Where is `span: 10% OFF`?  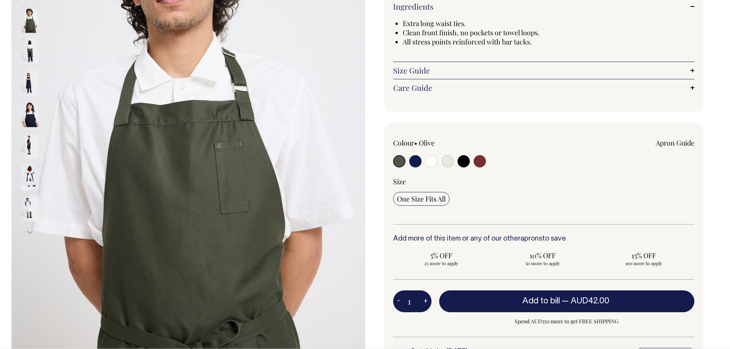
span: 10% OFF is located at coordinates (543, 256).